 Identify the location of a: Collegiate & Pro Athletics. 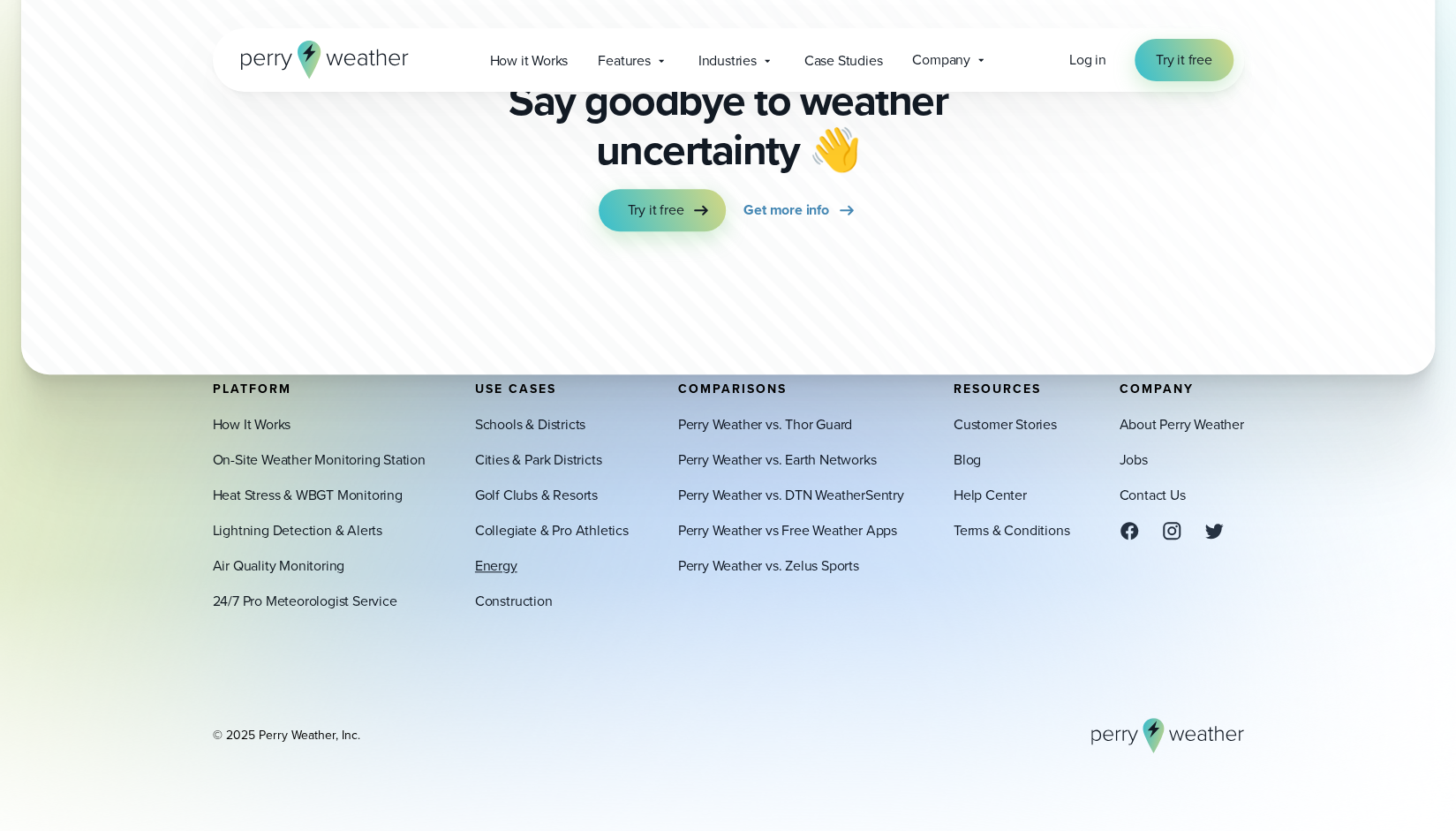
(552, 531).